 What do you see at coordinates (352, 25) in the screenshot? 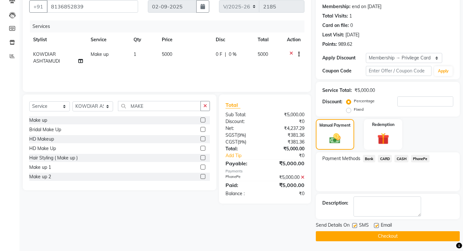
I see `div: 0` at bounding box center [352, 25].